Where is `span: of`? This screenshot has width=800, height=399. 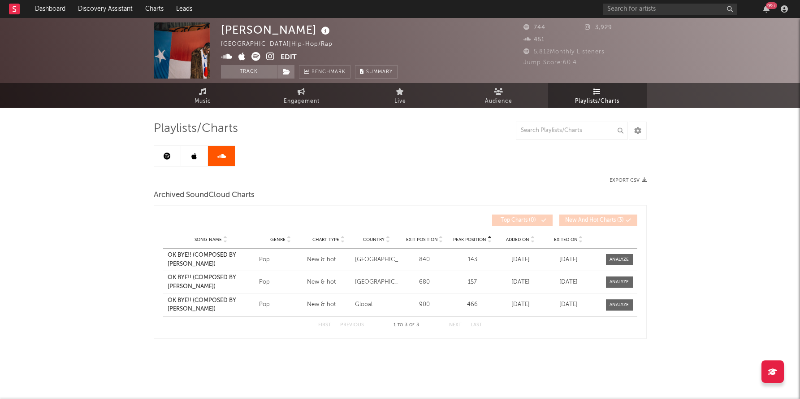
span: of is located at coordinates (412, 325).